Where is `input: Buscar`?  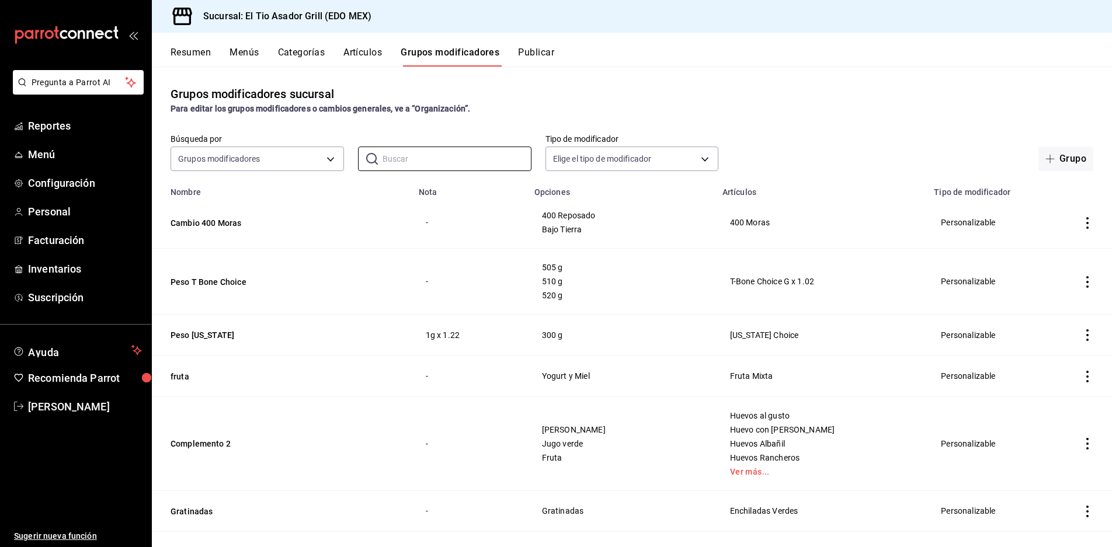
input: Buscar is located at coordinates (457, 159).